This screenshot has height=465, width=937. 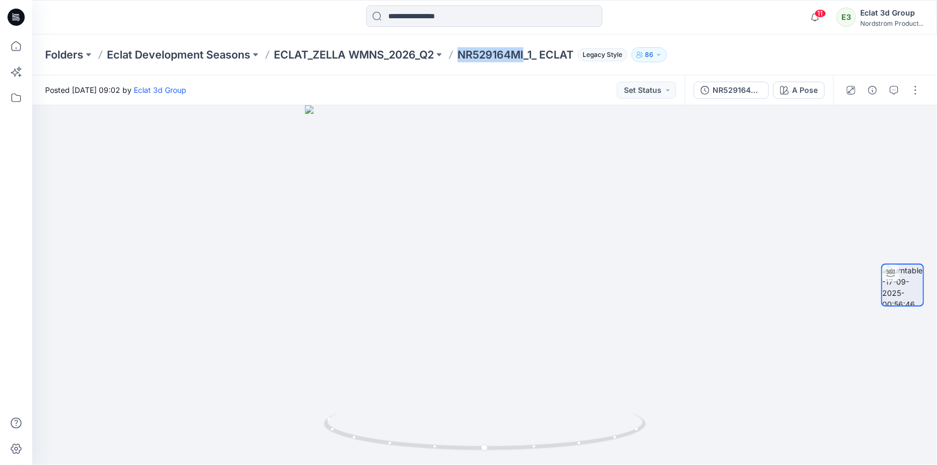 I want to click on button: Legacy Style, so click(x=600, y=55).